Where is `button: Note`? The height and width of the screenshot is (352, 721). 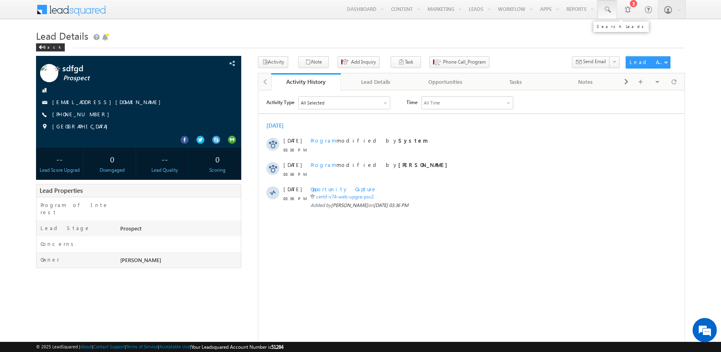 button: Note is located at coordinates (313, 62).